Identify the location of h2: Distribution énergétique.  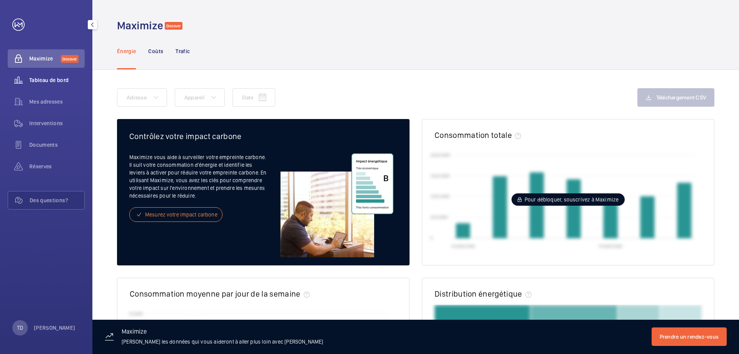
(478, 293).